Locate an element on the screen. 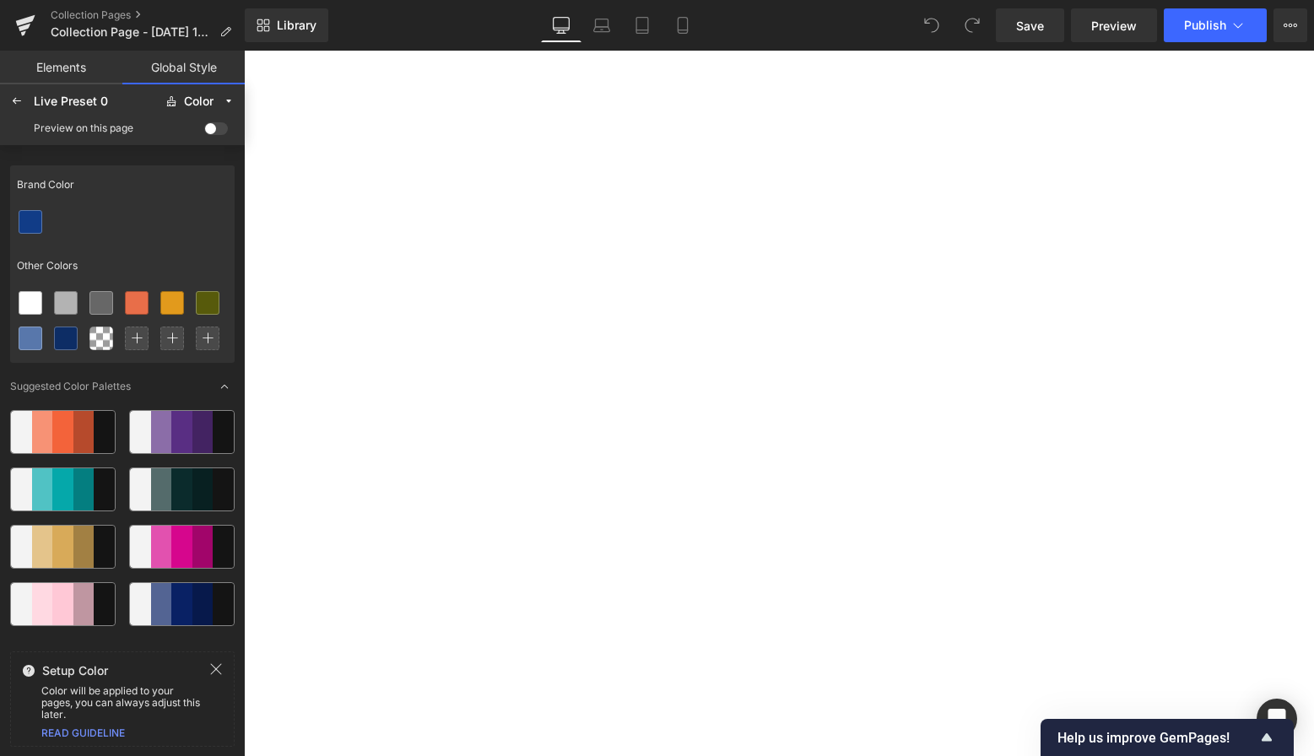  div: Color is located at coordinates (198, 101).